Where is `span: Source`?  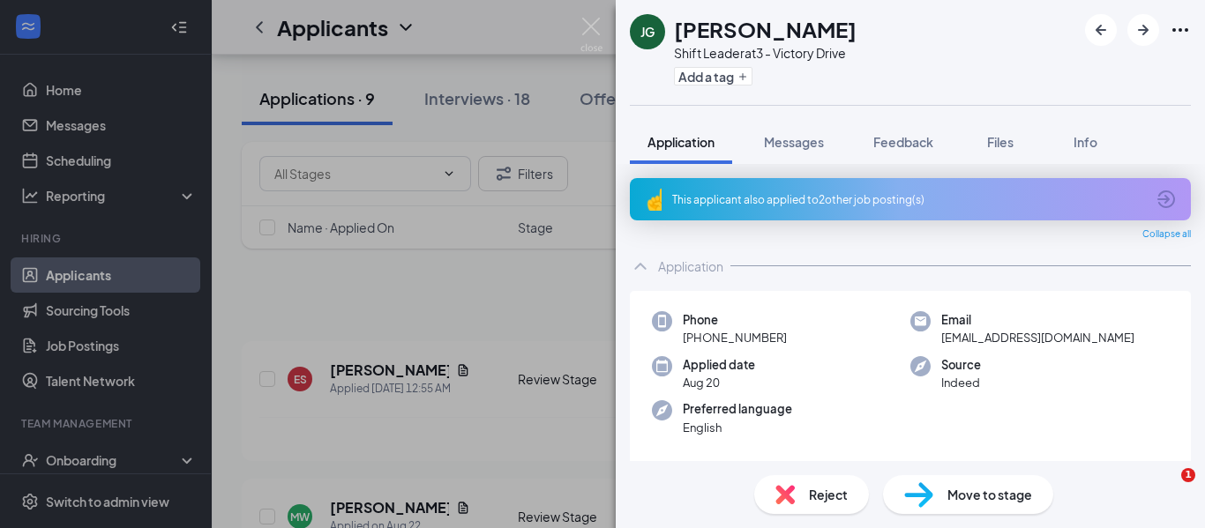
span: Source is located at coordinates (960, 365).